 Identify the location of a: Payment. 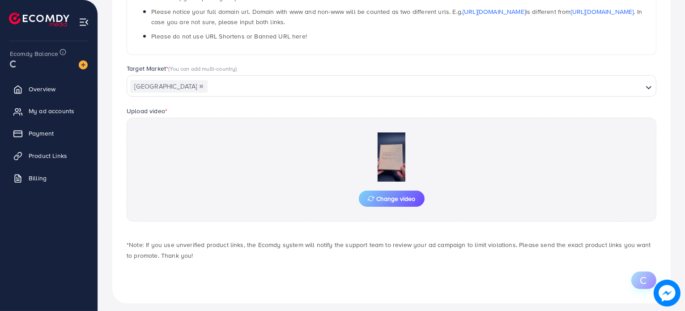
(49, 133).